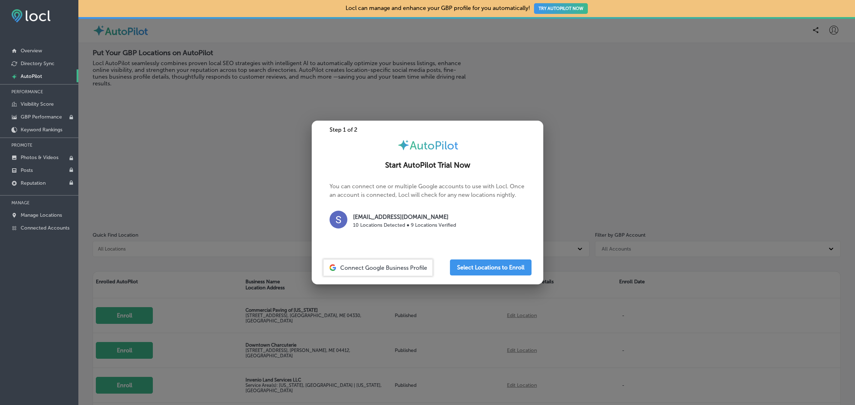 The width and height of the screenshot is (855, 405). I want to click on p: AutoPilot, so click(31, 76).